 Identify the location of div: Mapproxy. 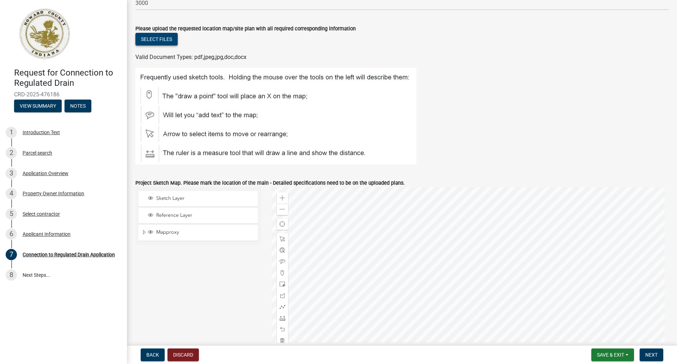
(201, 233).